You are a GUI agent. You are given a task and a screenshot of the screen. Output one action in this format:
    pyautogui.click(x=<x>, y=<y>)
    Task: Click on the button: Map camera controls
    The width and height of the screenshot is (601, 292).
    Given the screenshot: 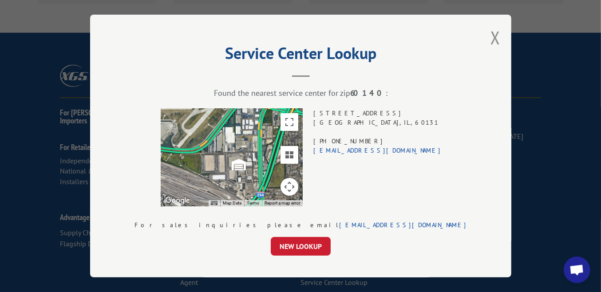 What is the action you would take?
    pyautogui.click(x=289, y=187)
    